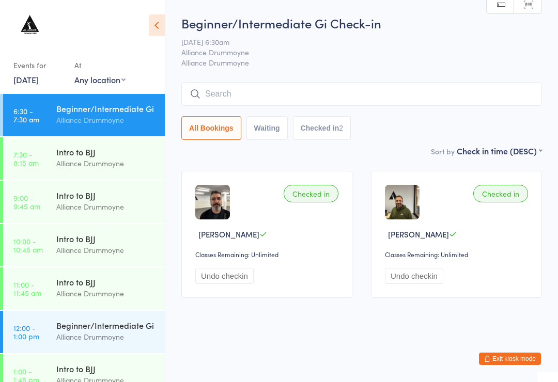  I want to click on a: 6:30 -7:30 amBeginner/Intermediate GiAlliance Drummoyne, so click(84, 115).